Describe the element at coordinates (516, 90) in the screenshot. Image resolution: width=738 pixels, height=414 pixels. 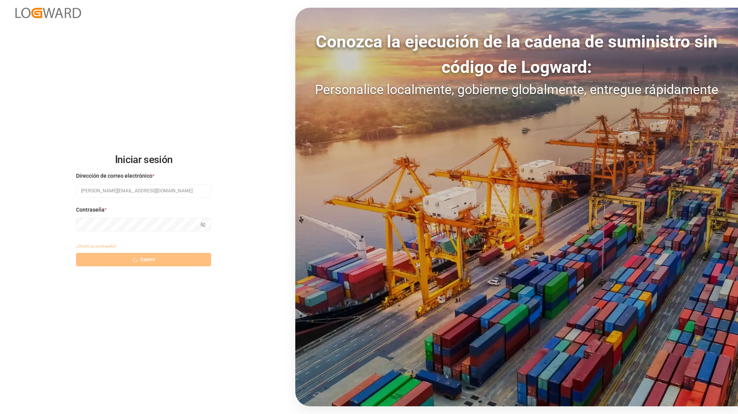
I see `div: Personalice localmente, gobierne globalmente, entregue rápidamente` at that location.